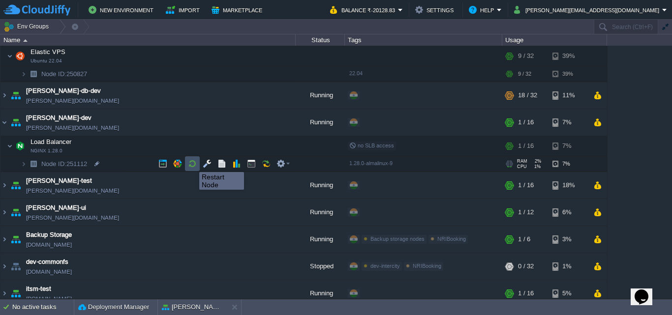 This screenshot has height=315, width=672. I want to click on button: Import, so click(184, 10).